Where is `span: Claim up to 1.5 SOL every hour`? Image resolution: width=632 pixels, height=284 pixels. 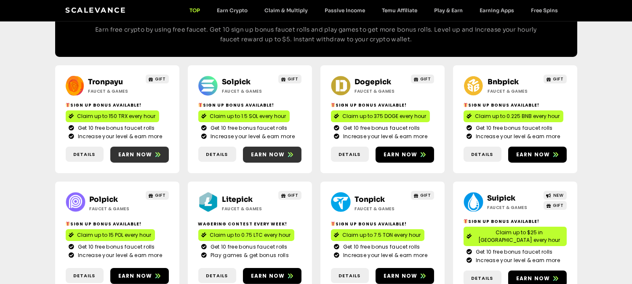
span: Claim up to 1.5 SOL every hour is located at coordinates (248, 116).